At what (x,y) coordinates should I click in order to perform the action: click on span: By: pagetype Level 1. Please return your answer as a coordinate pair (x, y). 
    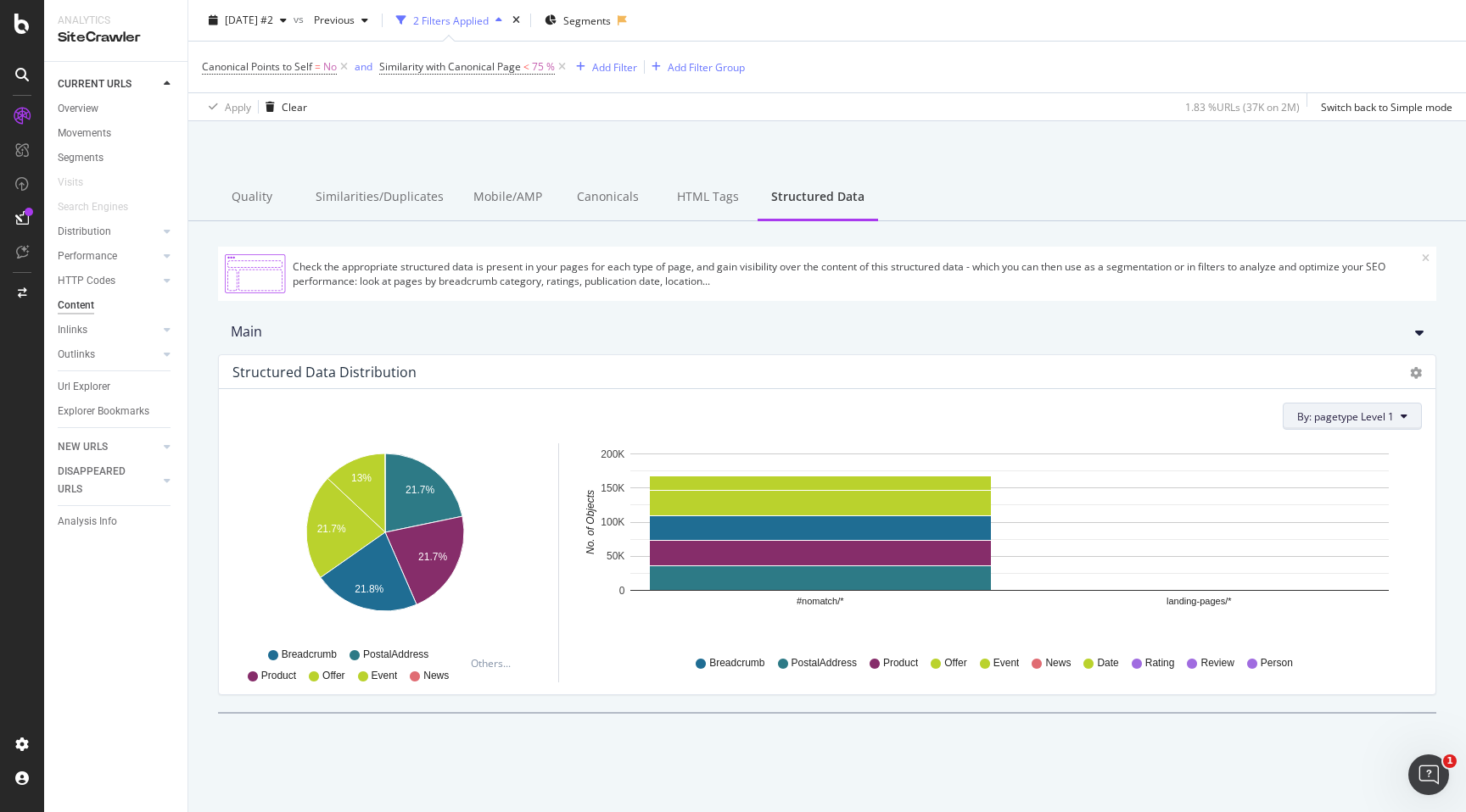
    Looking at the image, I should click on (1346, 416).